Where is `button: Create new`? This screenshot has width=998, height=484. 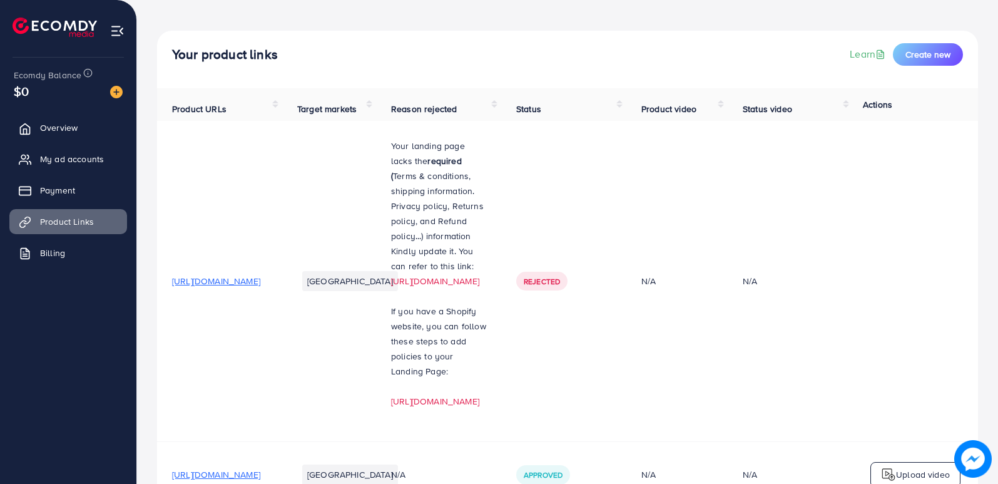
button: Create new is located at coordinates (928, 54).